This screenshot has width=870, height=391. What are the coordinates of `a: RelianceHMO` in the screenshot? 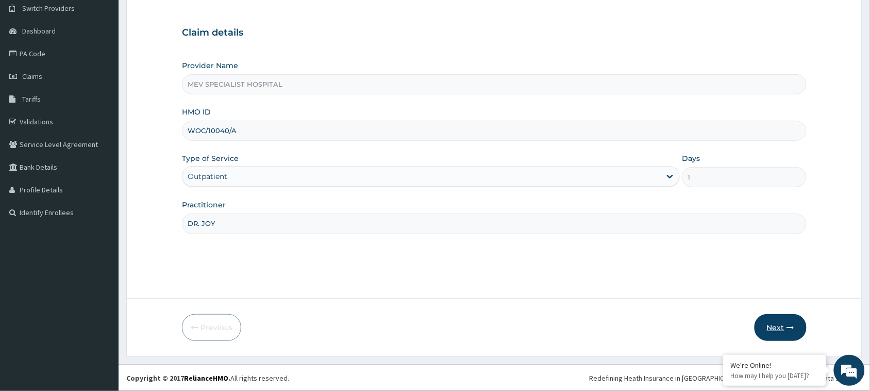 It's located at (206, 378).